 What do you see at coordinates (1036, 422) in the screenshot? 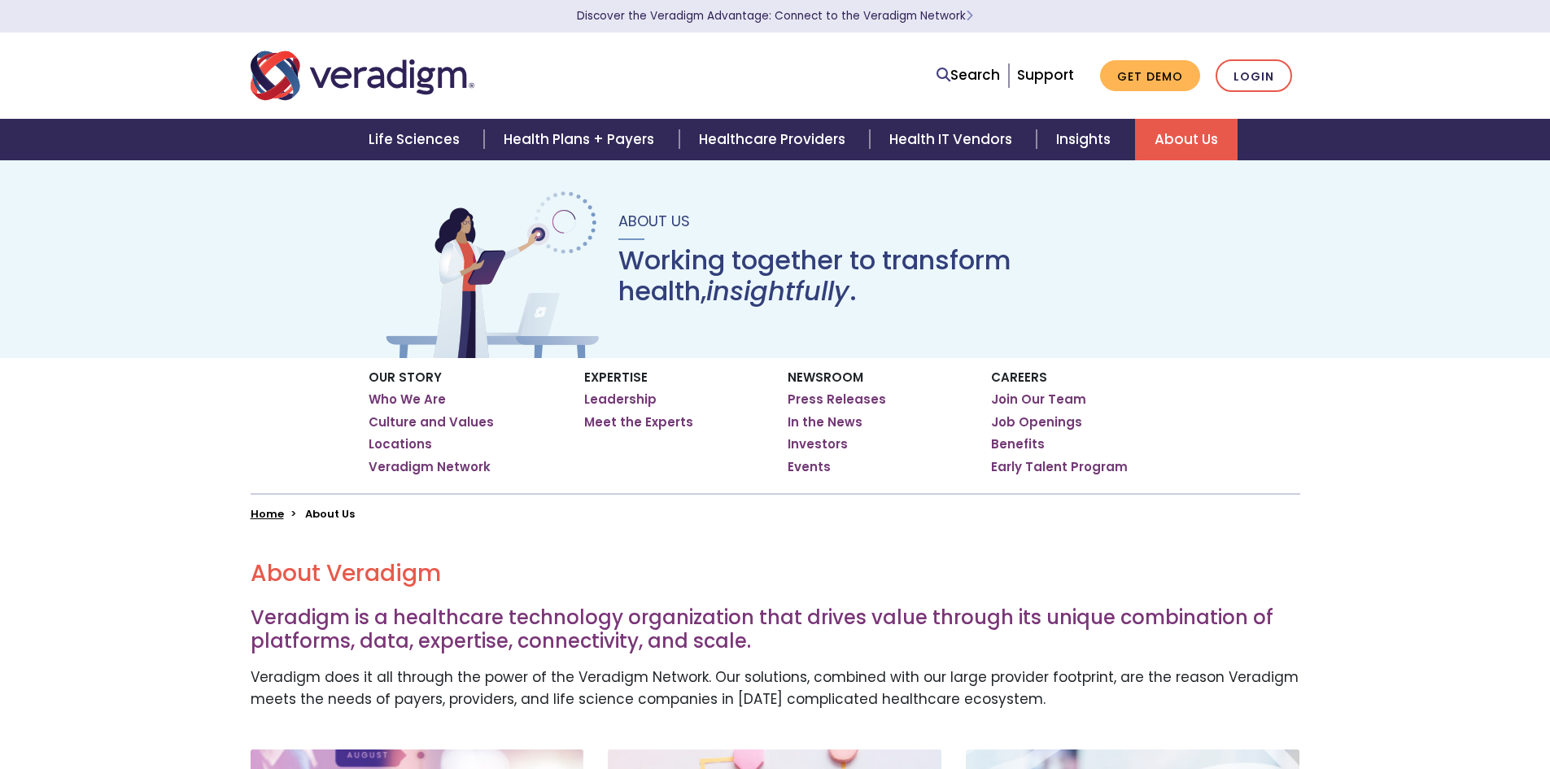
I see `a: Job Openings` at bounding box center [1036, 422].